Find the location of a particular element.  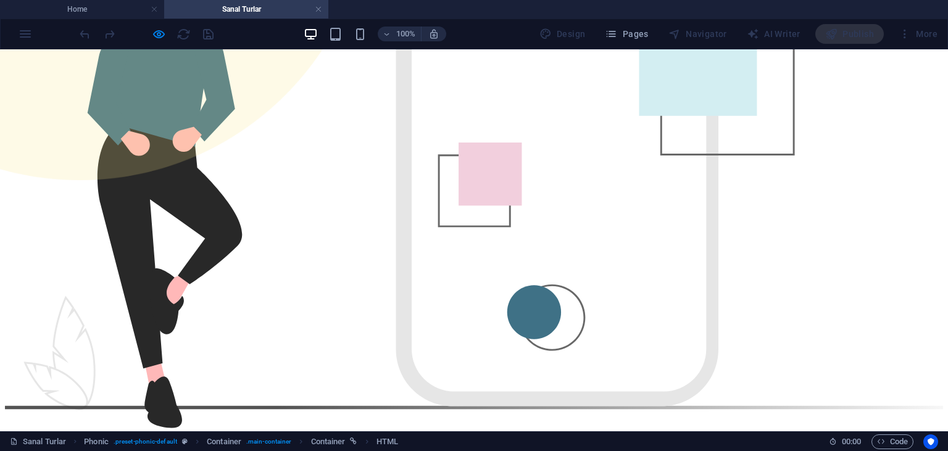

button: 100% is located at coordinates (399, 34).